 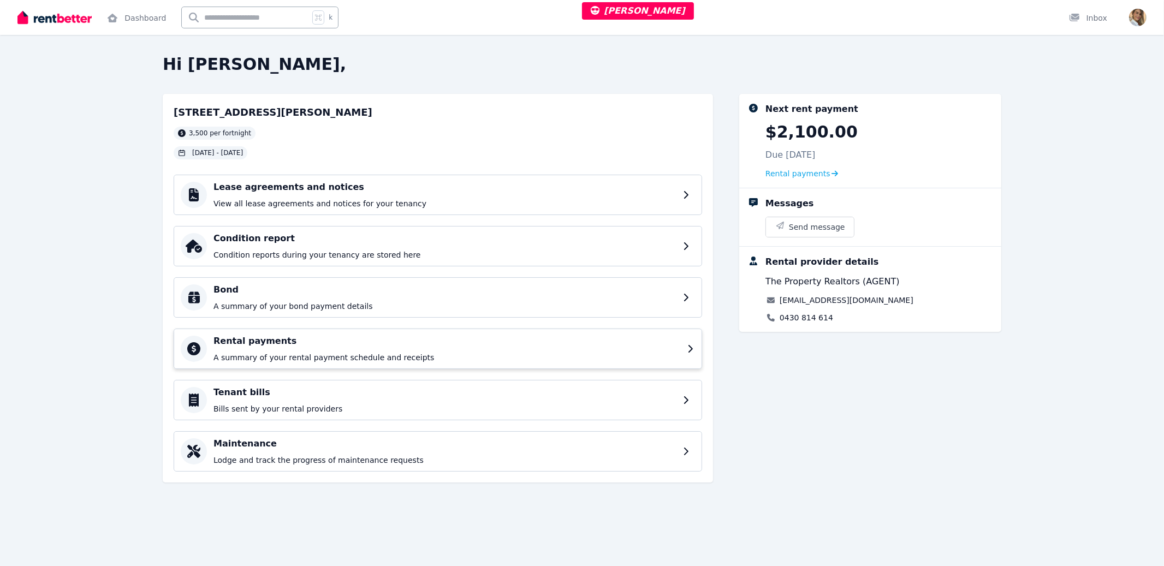 What do you see at coordinates (445, 239) in the screenshot?
I see `h4: Condition report` at bounding box center [445, 239].